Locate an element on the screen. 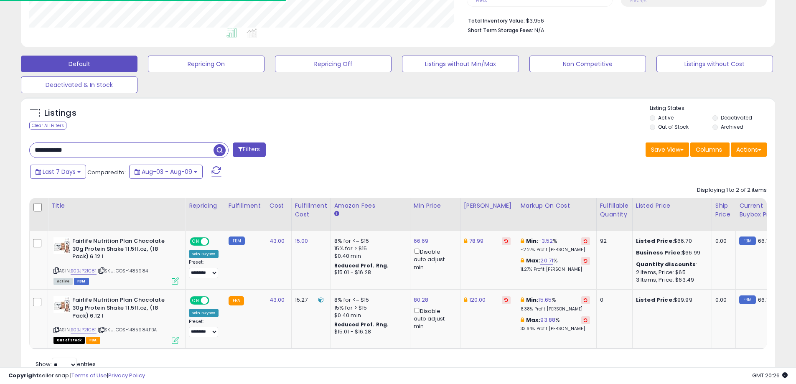  small: Amazon Fees. is located at coordinates (337, 214).